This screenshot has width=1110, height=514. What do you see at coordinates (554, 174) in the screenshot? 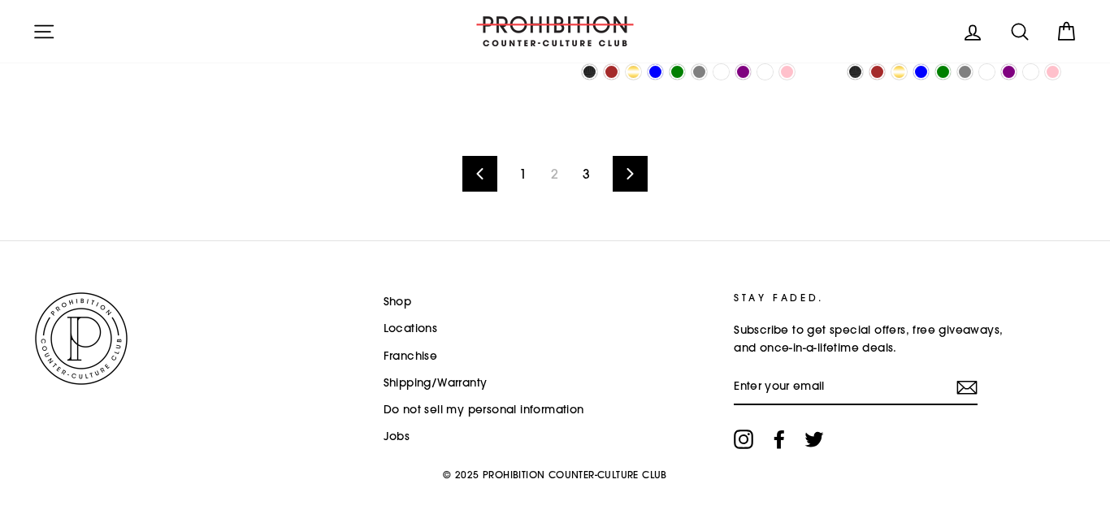
I see `span: 2` at bounding box center [554, 174].